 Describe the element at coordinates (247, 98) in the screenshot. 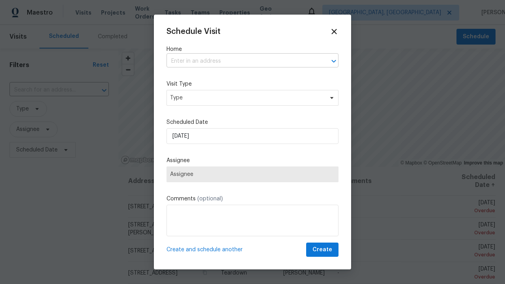

I see `span: Type` at that location.